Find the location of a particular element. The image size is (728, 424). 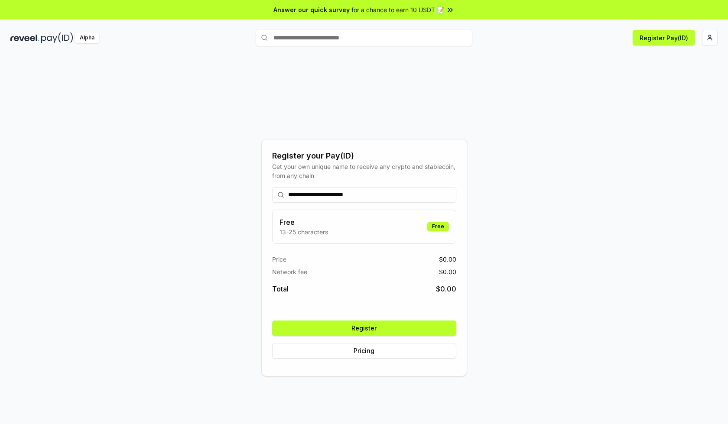

span: for a chance to earn 10 USDT 📝 is located at coordinates (398, 10).